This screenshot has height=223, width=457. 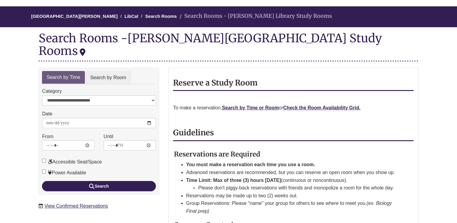 I want to click on strong: Check the Room Availability Grid., so click(x=322, y=108).